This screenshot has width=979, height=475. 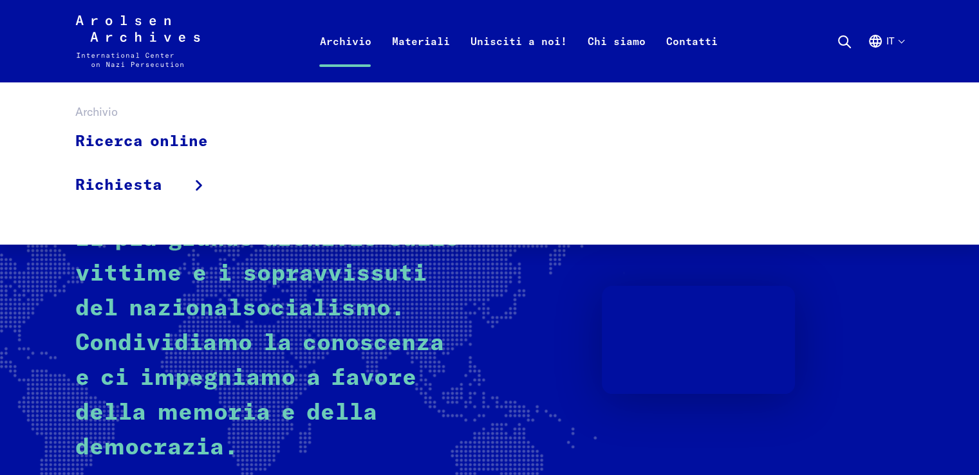 I want to click on a: Archivio, so click(x=345, y=57).